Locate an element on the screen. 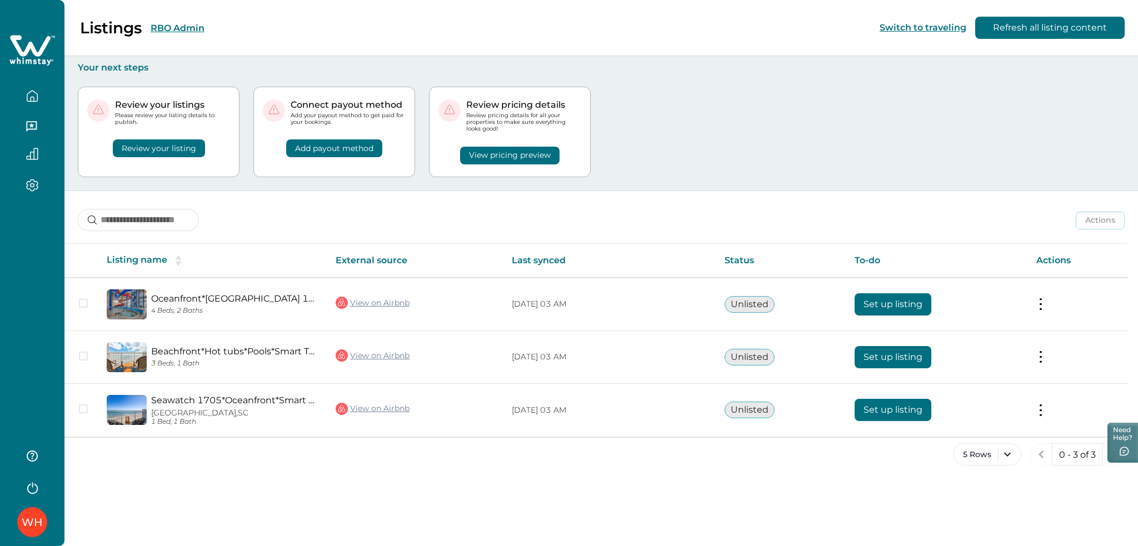  button: Review your listing is located at coordinates (159, 148).